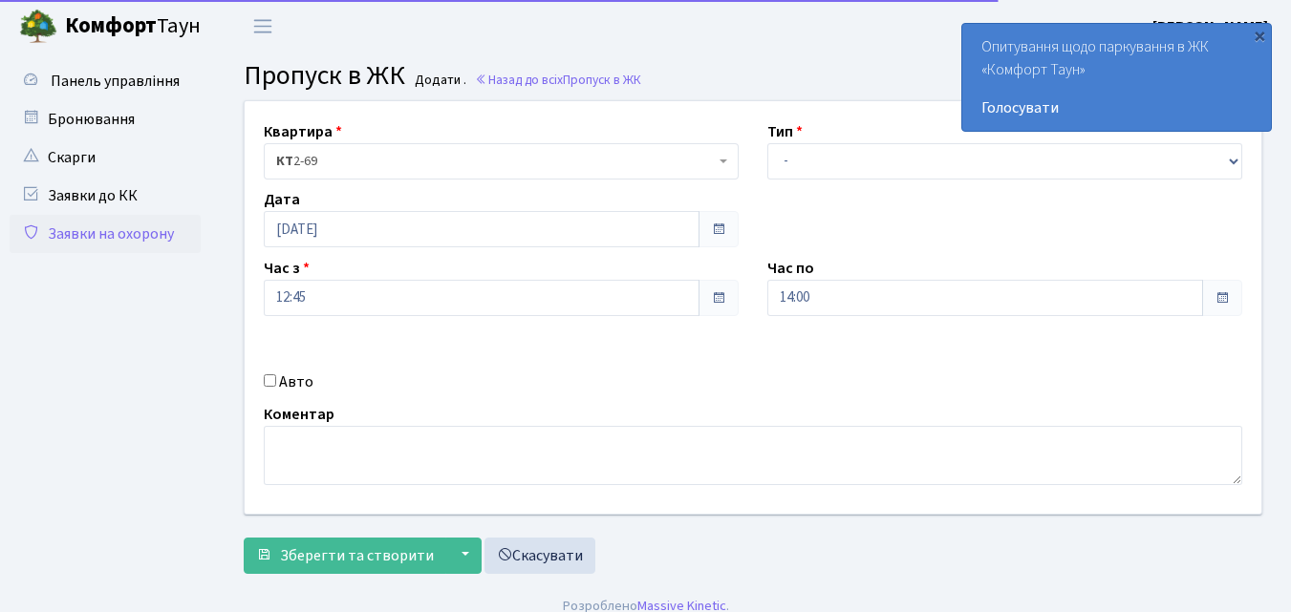 The height and width of the screenshot is (612, 1291). Describe the element at coordinates (784, 132) in the screenshot. I see `label: Тип` at that location.